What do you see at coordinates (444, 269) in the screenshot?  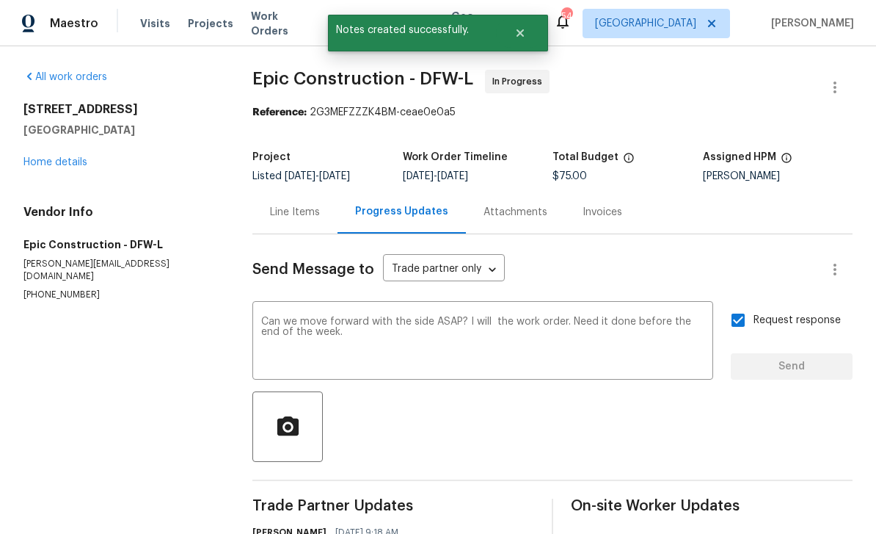 I see `div: Trade partner only` at bounding box center [444, 269].